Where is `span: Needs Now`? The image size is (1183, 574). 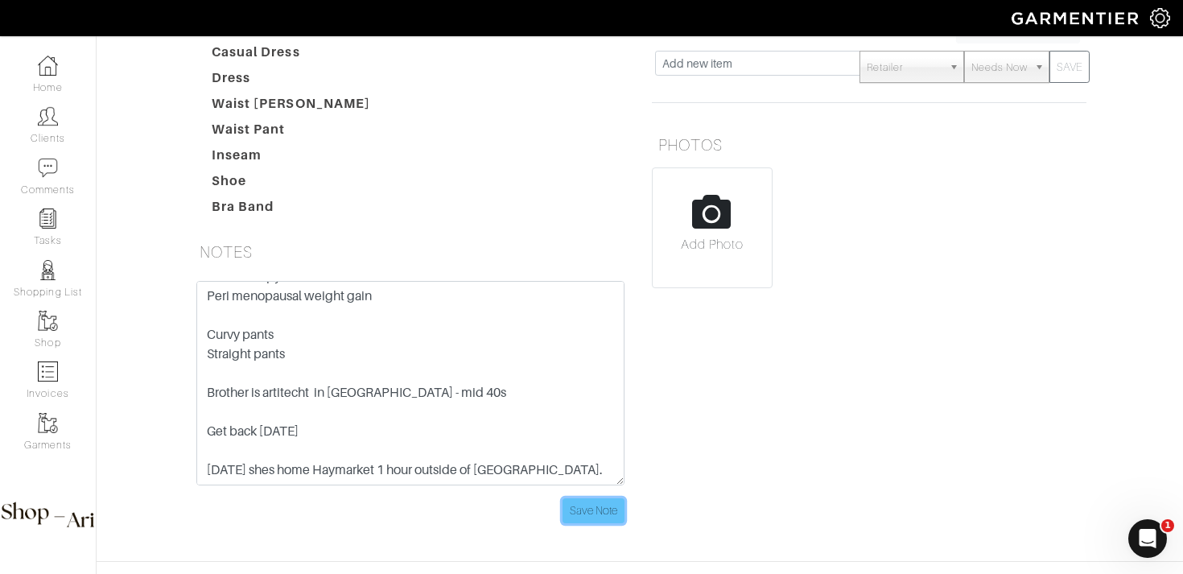 span: Needs Now is located at coordinates (1000, 68).